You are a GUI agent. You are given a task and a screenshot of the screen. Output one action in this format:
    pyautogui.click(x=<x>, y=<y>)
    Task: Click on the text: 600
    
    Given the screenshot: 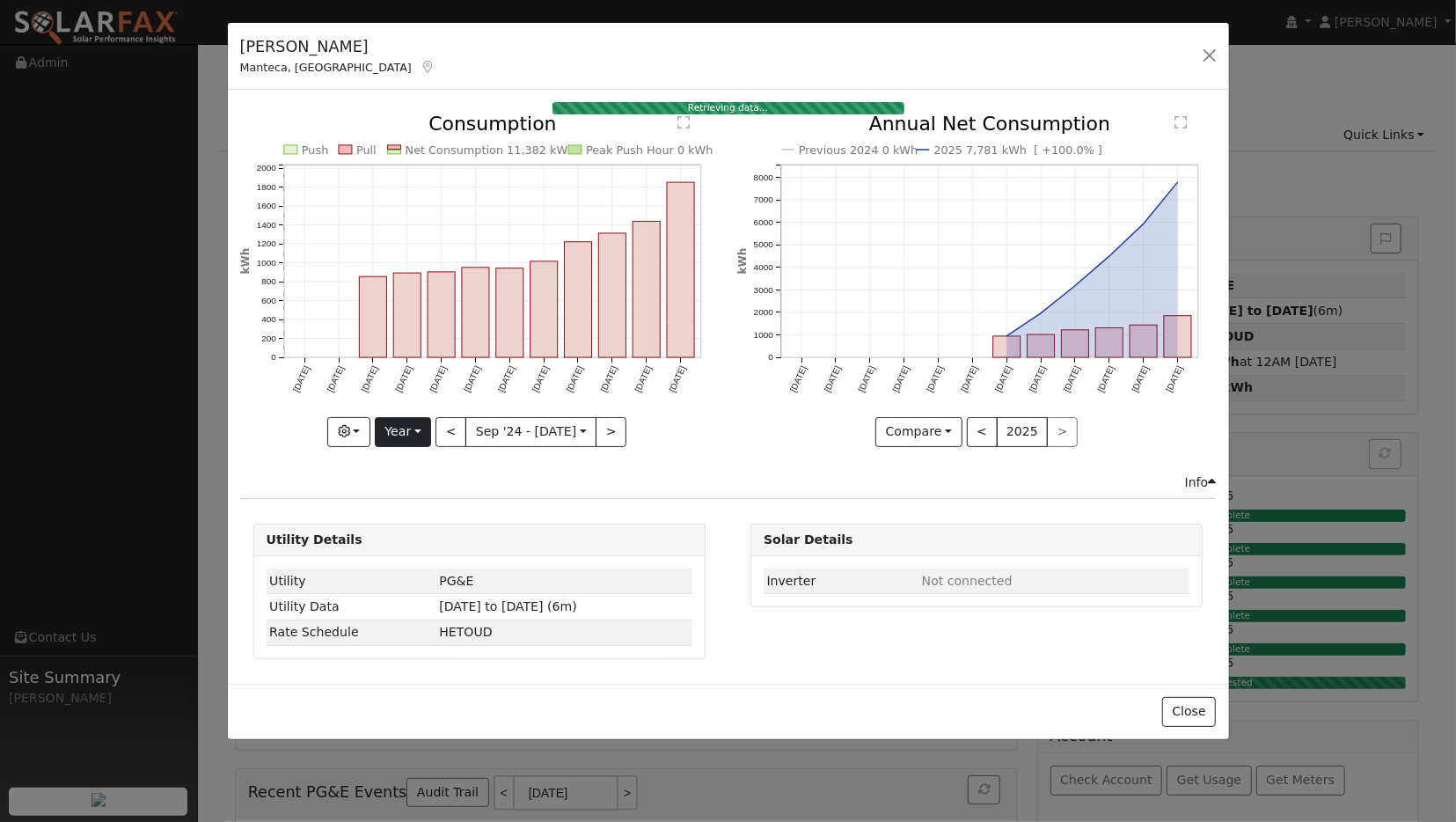 What is the action you would take?
    pyautogui.click(x=268, y=300)
    